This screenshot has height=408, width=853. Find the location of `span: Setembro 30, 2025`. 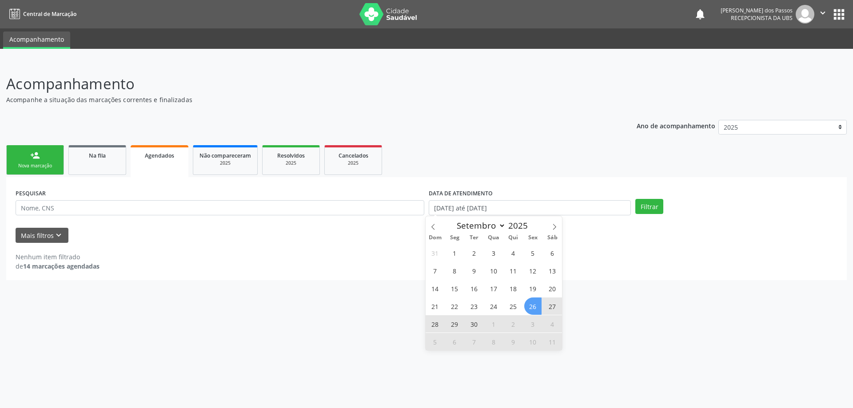

span: Setembro 30, 2025 is located at coordinates (474, 324).